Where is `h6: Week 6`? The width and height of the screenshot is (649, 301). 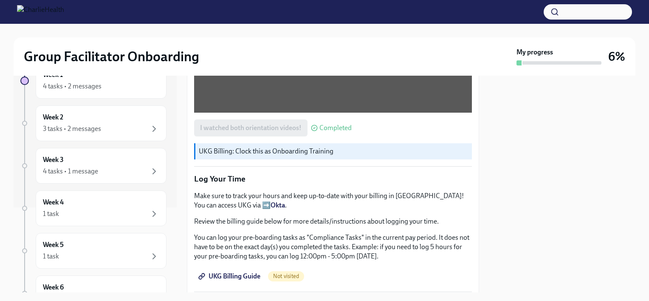
h6: Week 6 is located at coordinates (53, 287).